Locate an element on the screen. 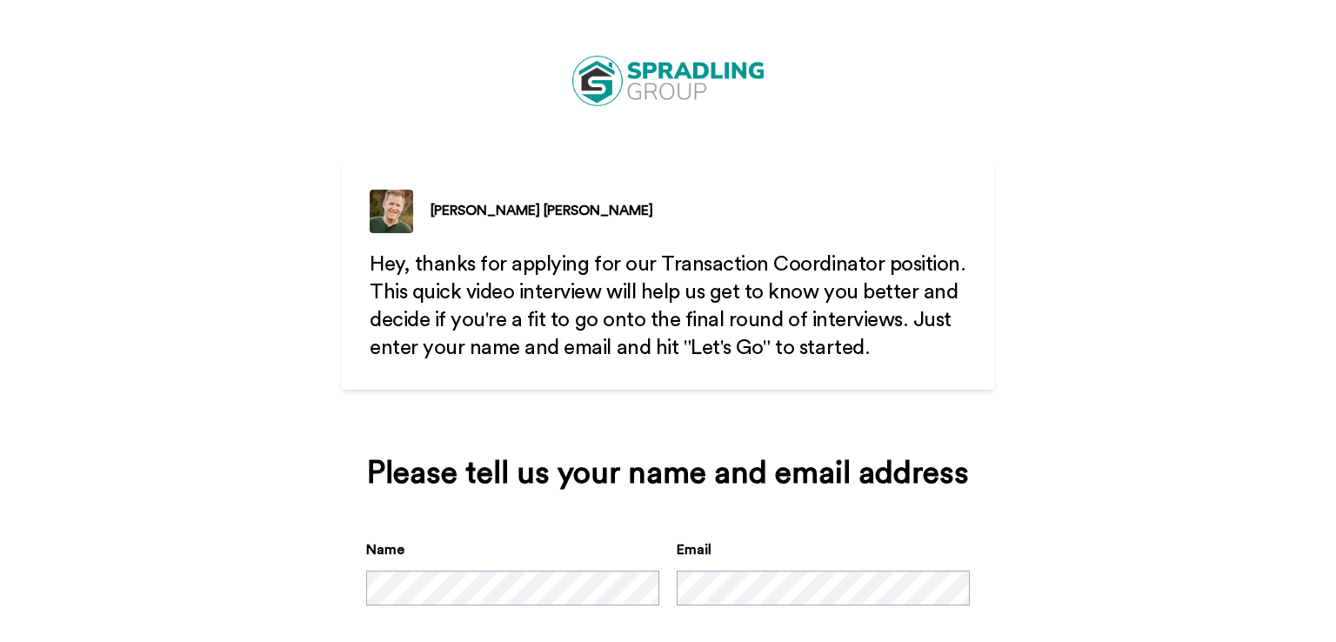 The height and width of the screenshot is (642, 1336). div: Please tell us your name and email address is located at coordinates (668, 473).